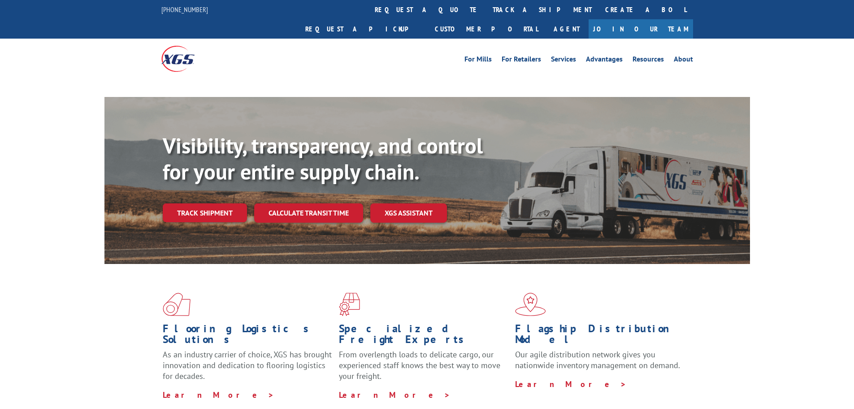 This screenshot has height=409, width=854. Describe the element at coordinates (424, 336) in the screenshot. I see `h1: Specialized Freight Experts` at that location.